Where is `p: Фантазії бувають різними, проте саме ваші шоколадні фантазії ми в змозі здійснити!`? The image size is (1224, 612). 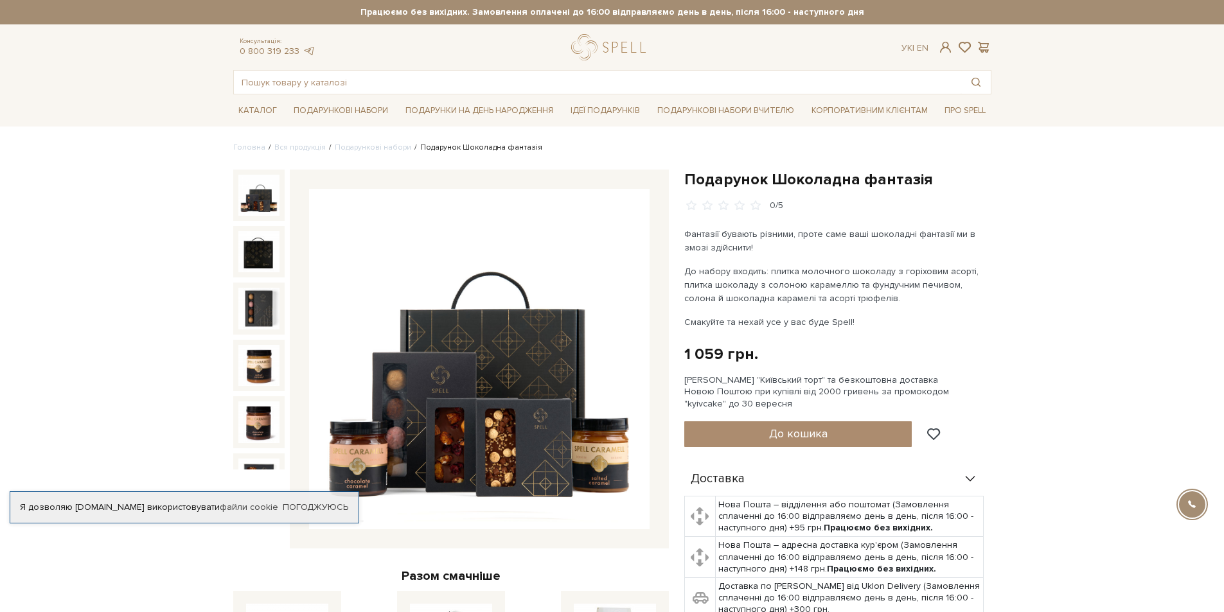
p: Фантазії бувають різними, проте саме ваші шоколадні фантазії ми в змозі здійснити! is located at coordinates (834, 241).